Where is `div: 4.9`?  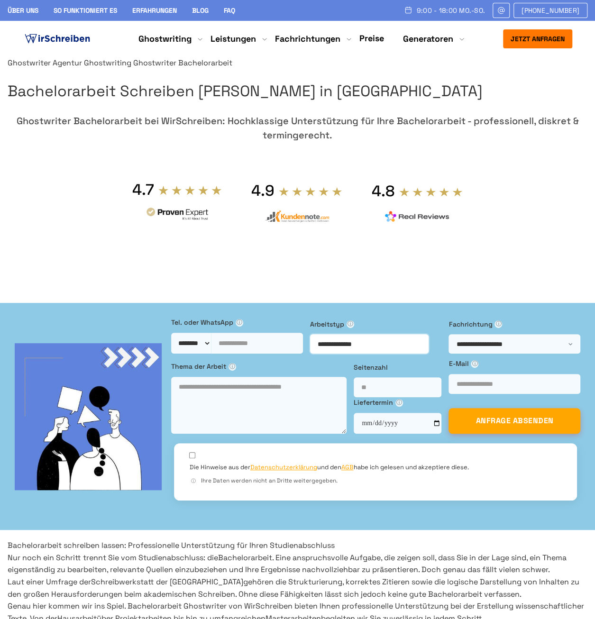
div: 4.9 is located at coordinates (263, 191).